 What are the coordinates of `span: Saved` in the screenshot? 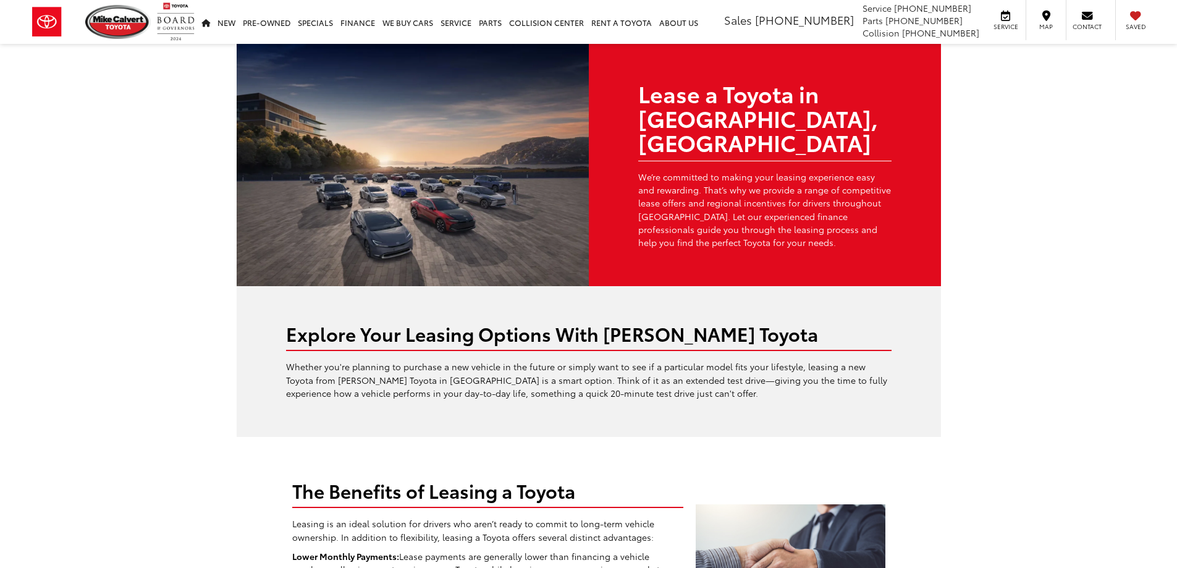 It's located at (1136, 27).